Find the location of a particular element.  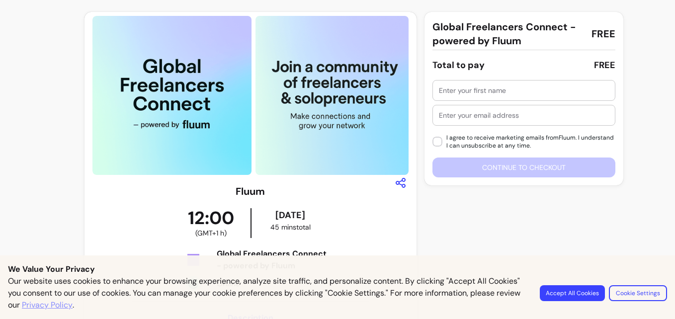

p: We Value Your Privacy is located at coordinates (338, 269).